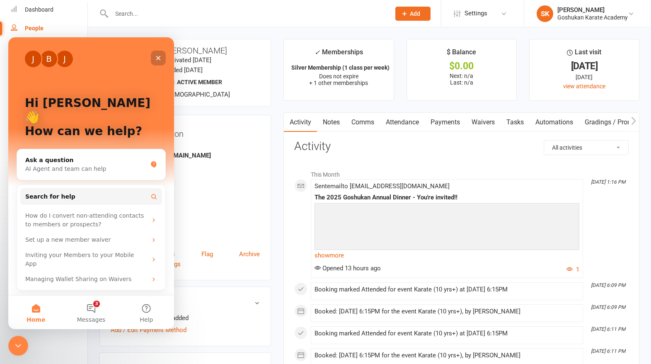 The height and width of the screenshot is (364, 651). Describe the element at coordinates (83, 127) in the screenshot. I see `div: Ask a questionAI Agent and team can help` at that location.